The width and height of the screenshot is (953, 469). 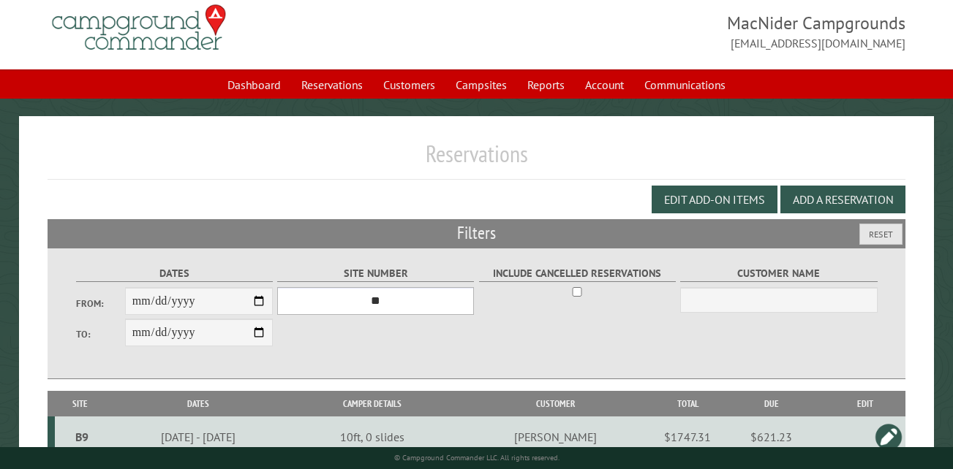 What do you see at coordinates (865, 404) in the screenshot?
I see `th: Edit` at bounding box center [865, 404].